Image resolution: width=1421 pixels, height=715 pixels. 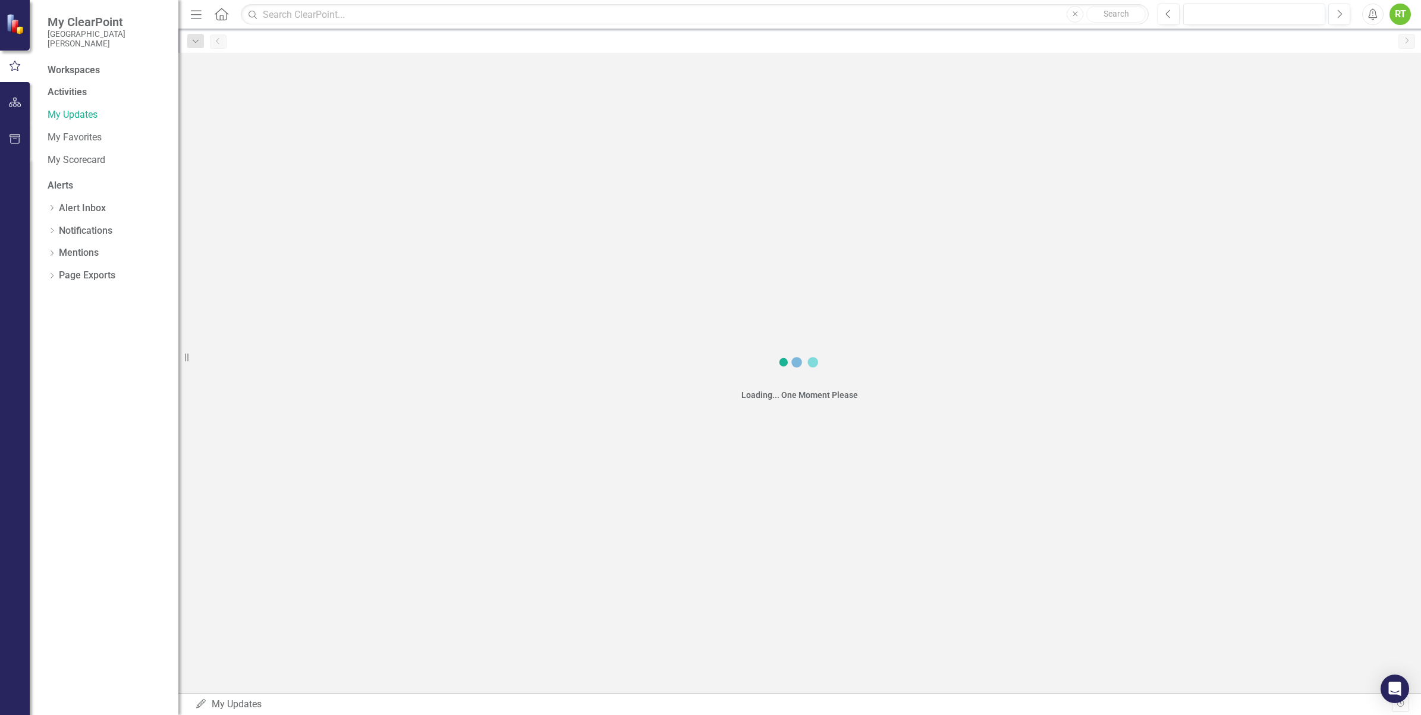 What do you see at coordinates (694, 14) in the screenshot?
I see `input: Search ClearPoint...` at bounding box center [694, 14].